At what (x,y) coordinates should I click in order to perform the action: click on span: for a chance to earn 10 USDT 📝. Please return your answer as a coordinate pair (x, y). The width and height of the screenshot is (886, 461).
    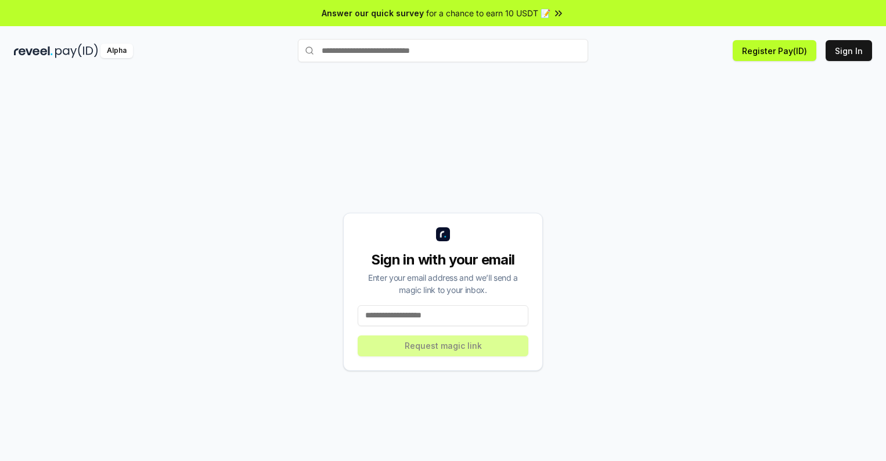
    Looking at the image, I should click on (488, 13).